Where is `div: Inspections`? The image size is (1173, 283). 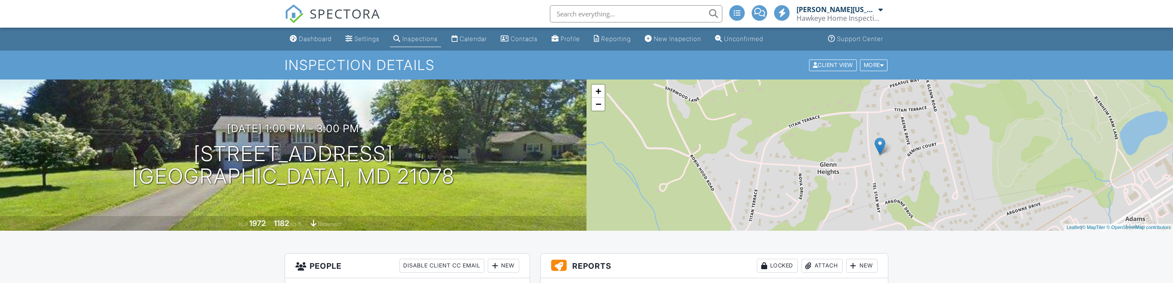 div: Inspections is located at coordinates (420, 38).